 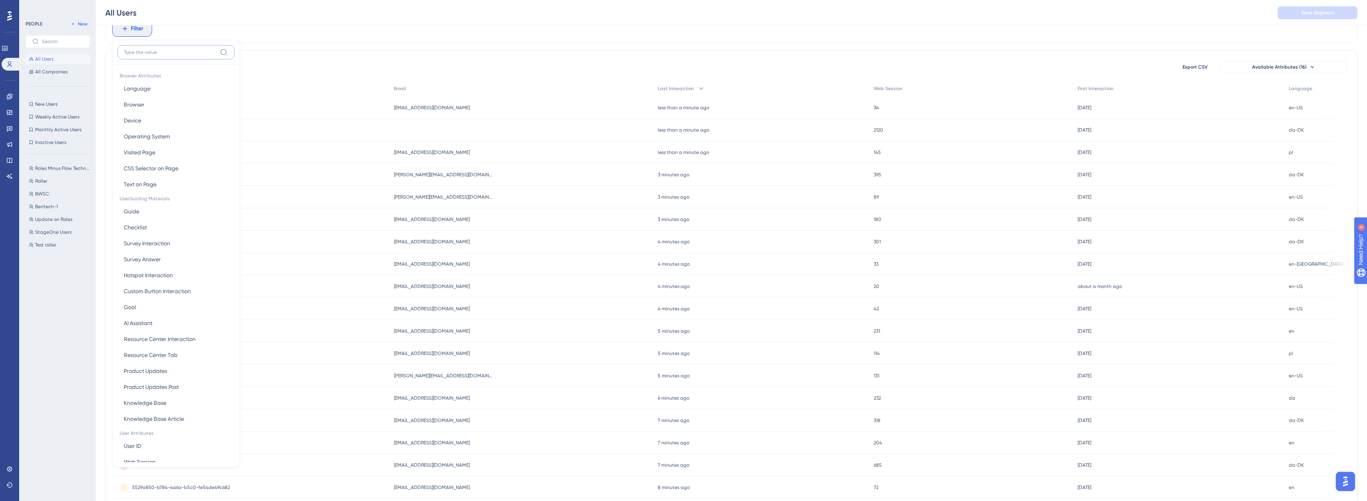 I want to click on time: less than a minute ago, so click(x=684, y=130).